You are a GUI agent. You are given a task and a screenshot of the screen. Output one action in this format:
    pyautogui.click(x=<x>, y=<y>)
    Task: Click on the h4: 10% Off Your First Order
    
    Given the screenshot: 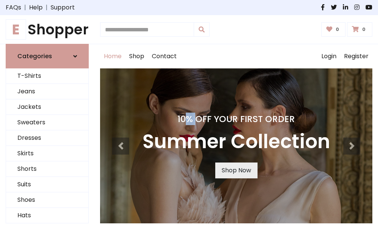 What is the action you would take?
    pyautogui.click(x=236, y=119)
    